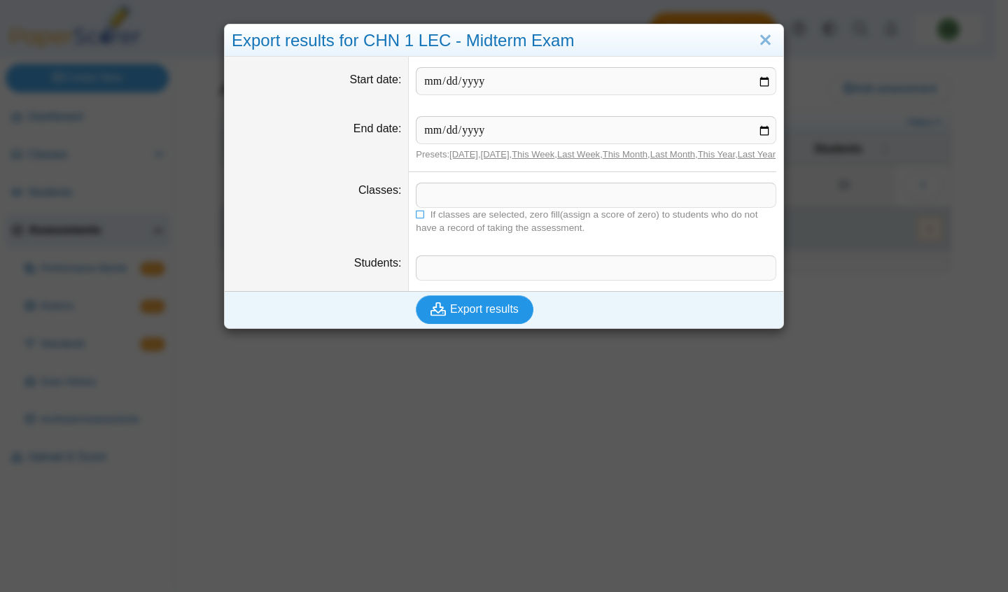 The width and height of the screenshot is (1008, 592). I want to click on a: Last Week, so click(578, 154).